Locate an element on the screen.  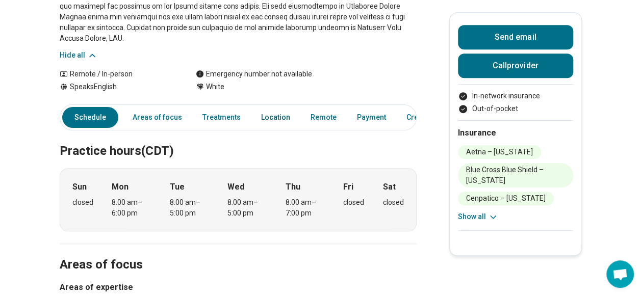
strong: Tue is located at coordinates (177, 187).